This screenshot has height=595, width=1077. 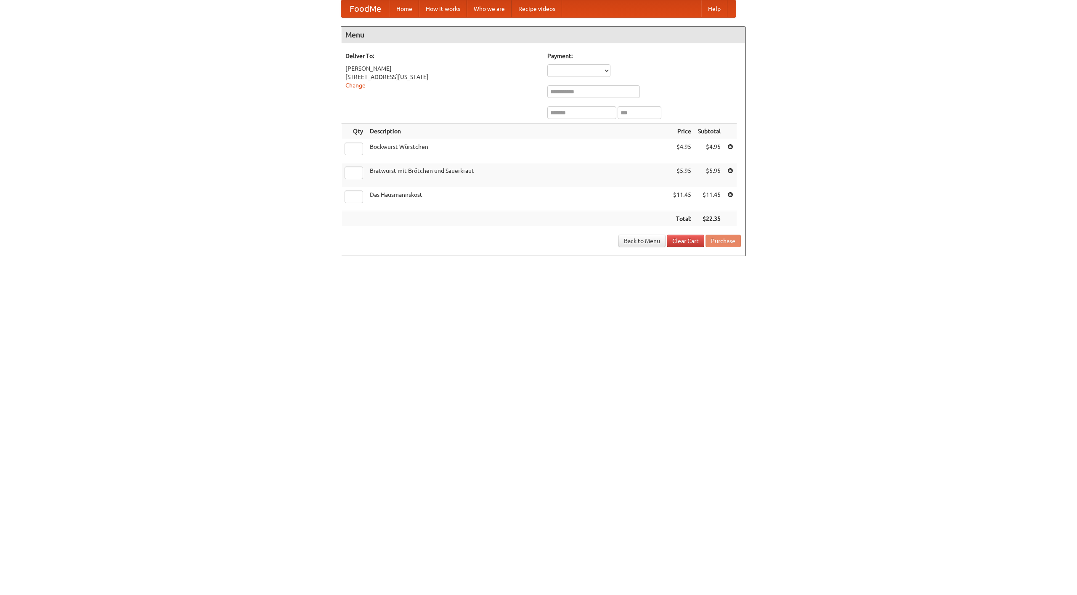 I want to click on th: Description, so click(x=518, y=131).